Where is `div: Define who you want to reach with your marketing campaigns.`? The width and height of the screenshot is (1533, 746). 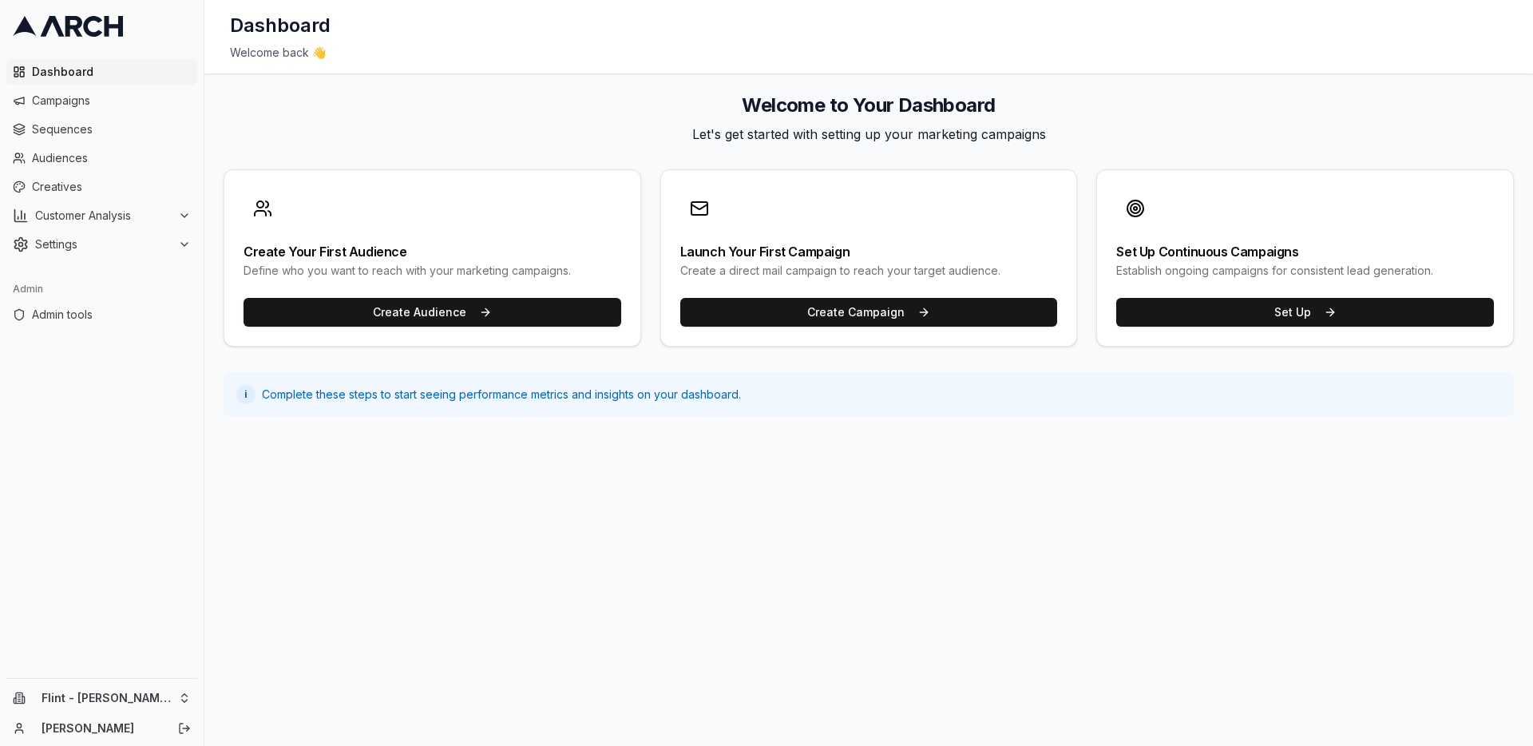
div: Define who you want to reach with your marketing campaigns. is located at coordinates (432, 271).